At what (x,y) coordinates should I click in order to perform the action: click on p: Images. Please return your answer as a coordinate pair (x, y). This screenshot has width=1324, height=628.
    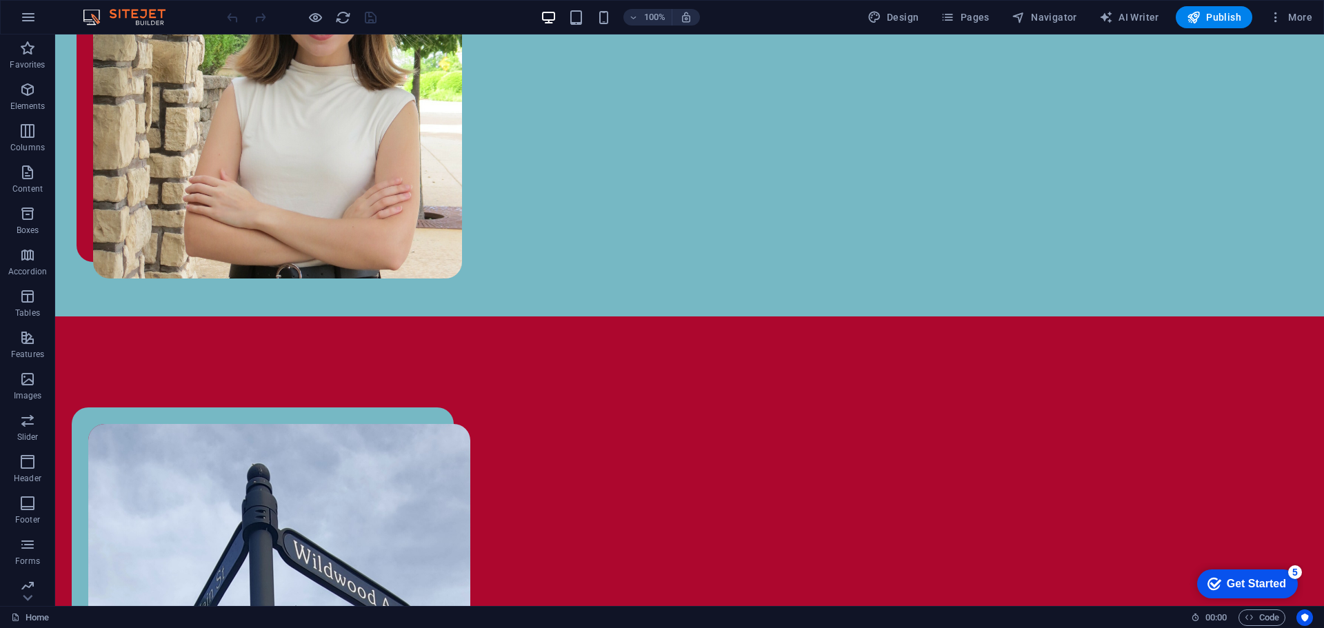
    Looking at the image, I should click on (28, 396).